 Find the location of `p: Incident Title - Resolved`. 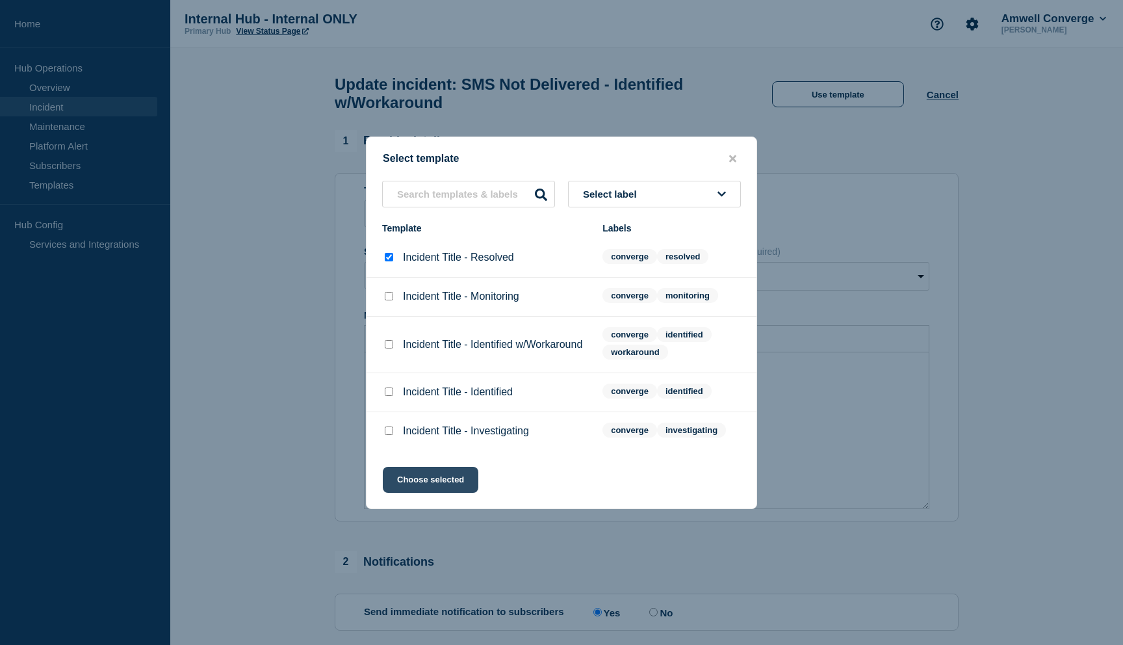

p: Incident Title - Resolved is located at coordinates (458, 257).